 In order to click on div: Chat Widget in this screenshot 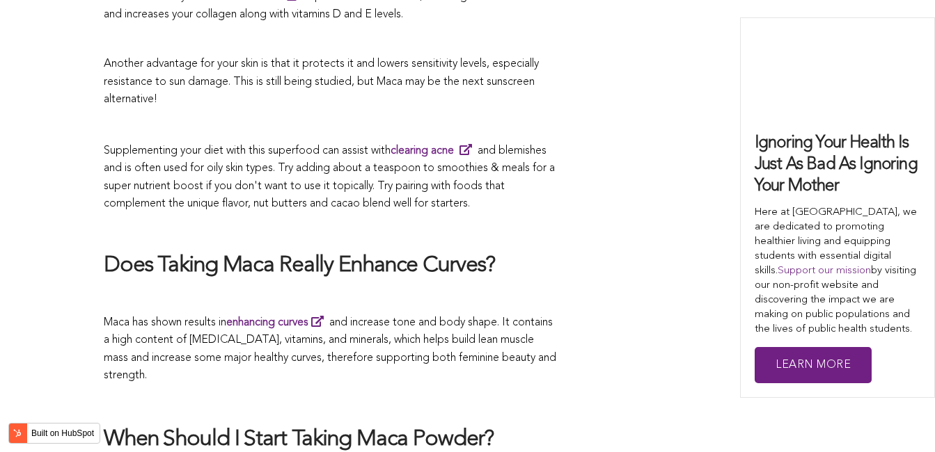, I will do `click(900, 419)`.